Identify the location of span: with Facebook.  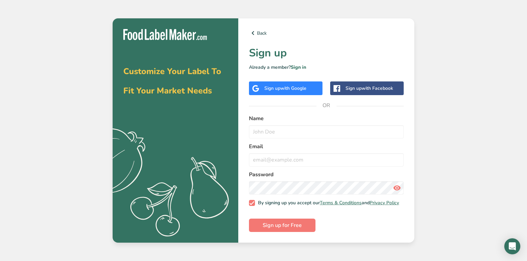
(377, 88).